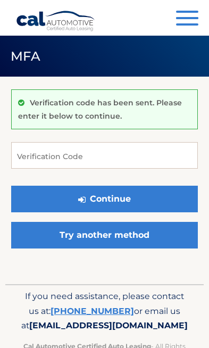  I want to click on a: Try another method, so click(104, 235).